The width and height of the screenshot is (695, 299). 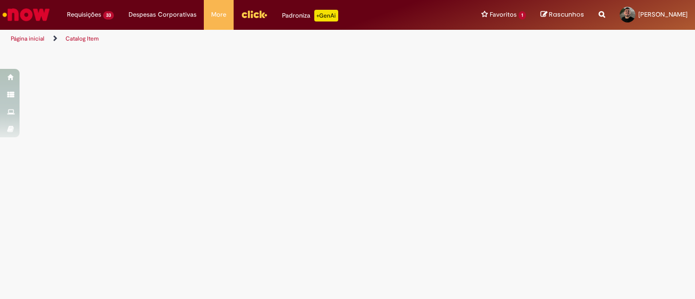 I want to click on a: Catalog Item, so click(x=82, y=39).